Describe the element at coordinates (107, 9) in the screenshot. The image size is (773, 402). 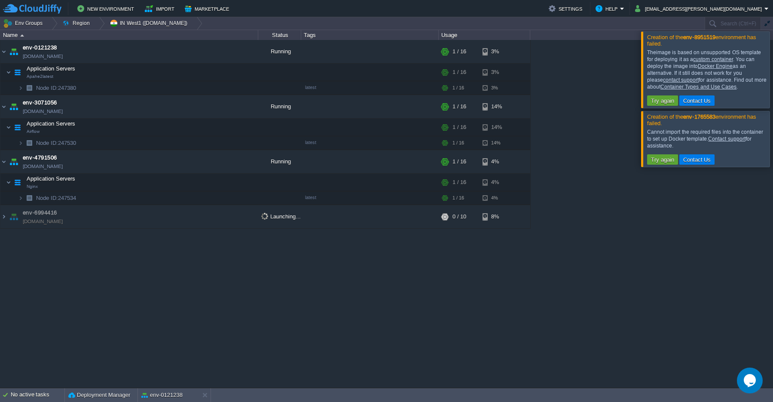
I see `button: New Environment` at that location.